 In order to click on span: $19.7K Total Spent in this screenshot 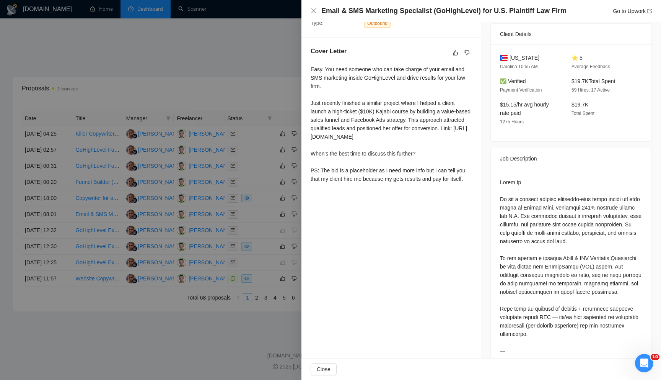, I will do `click(594, 81)`.